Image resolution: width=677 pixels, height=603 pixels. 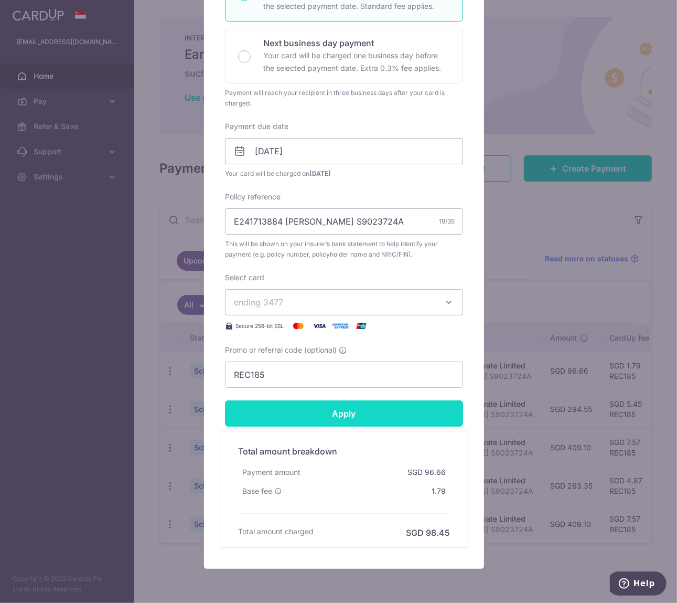 I want to click on span: Help, so click(x=34, y=12).